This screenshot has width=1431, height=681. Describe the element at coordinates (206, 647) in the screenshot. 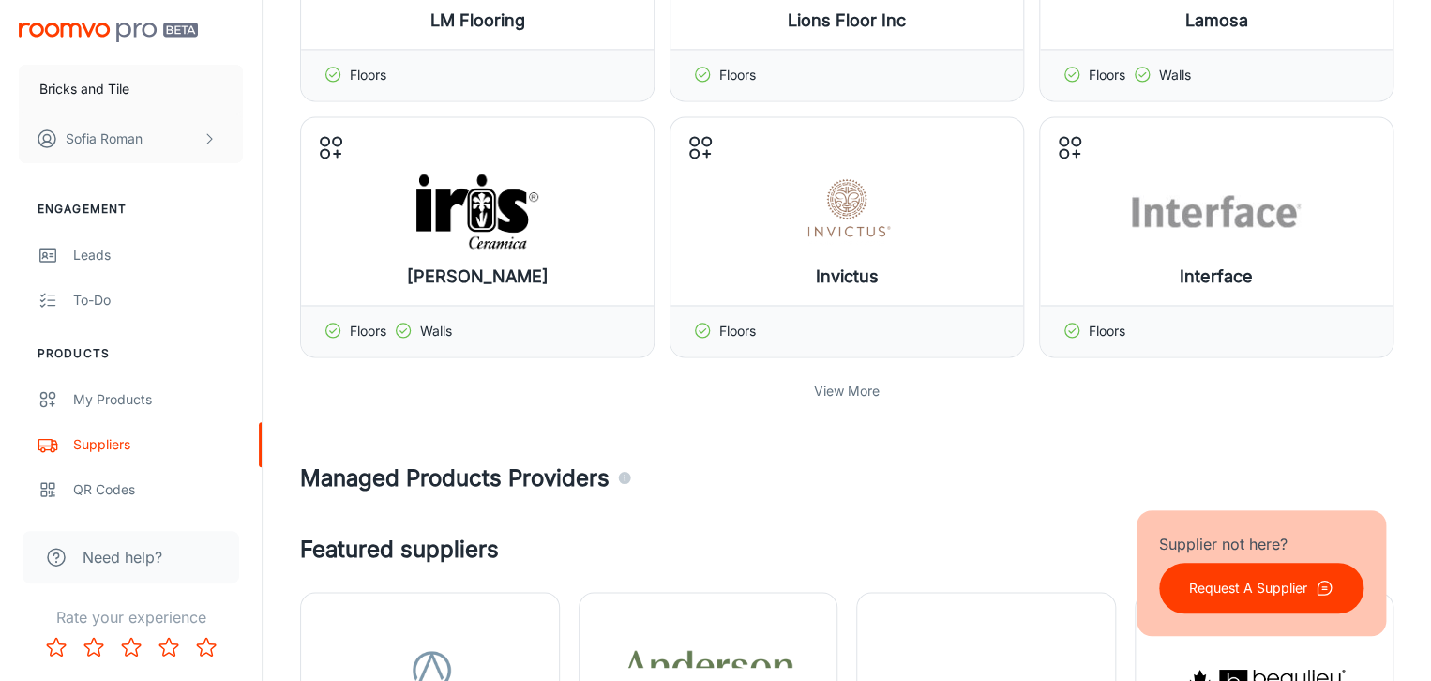

I see `button: Rate 5 star` at that location.